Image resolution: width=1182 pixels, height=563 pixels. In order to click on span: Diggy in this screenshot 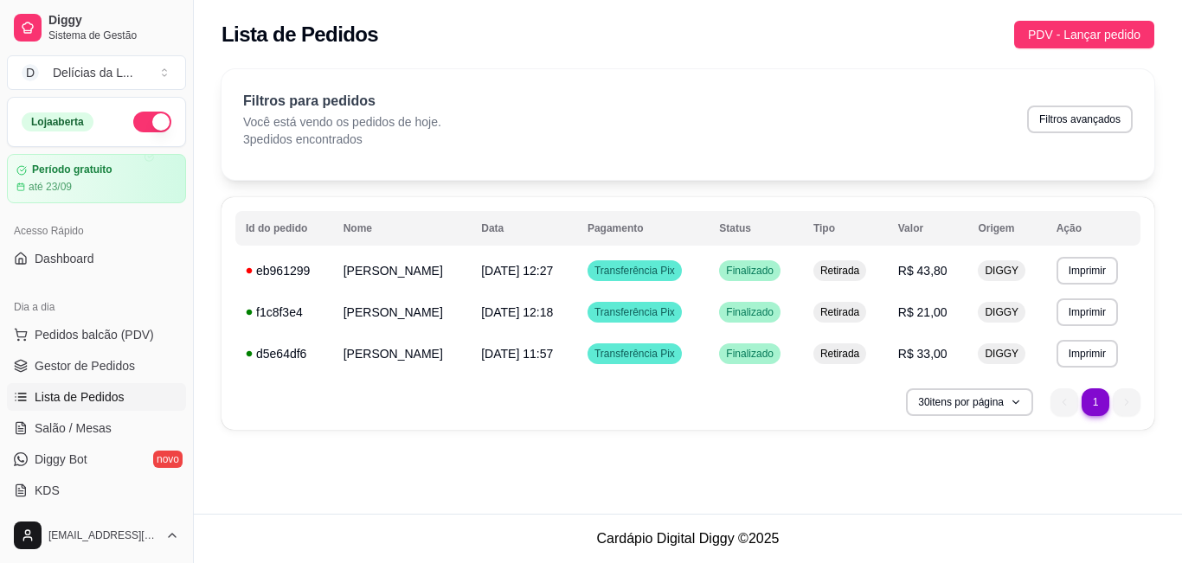, I will do `click(113, 21)`.